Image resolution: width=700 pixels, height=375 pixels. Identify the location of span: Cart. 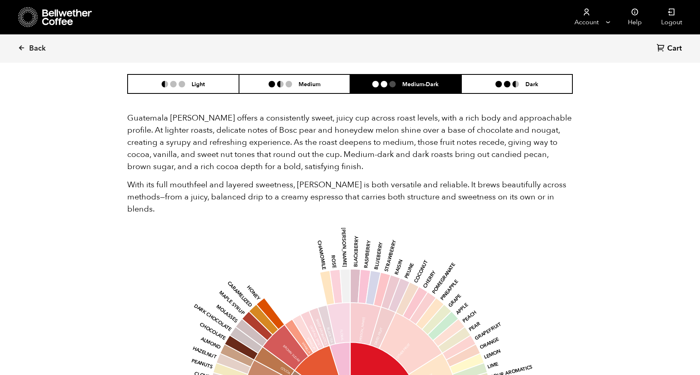
(674, 49).